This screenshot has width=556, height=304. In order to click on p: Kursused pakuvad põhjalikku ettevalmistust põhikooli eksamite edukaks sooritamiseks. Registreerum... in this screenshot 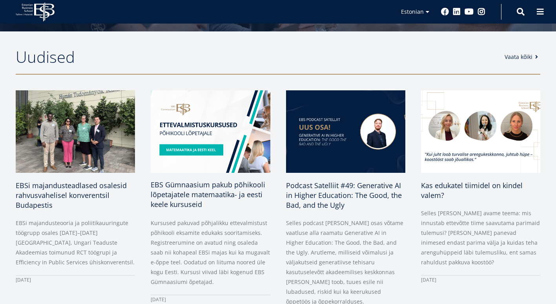, I will do `click(210, 252)`.